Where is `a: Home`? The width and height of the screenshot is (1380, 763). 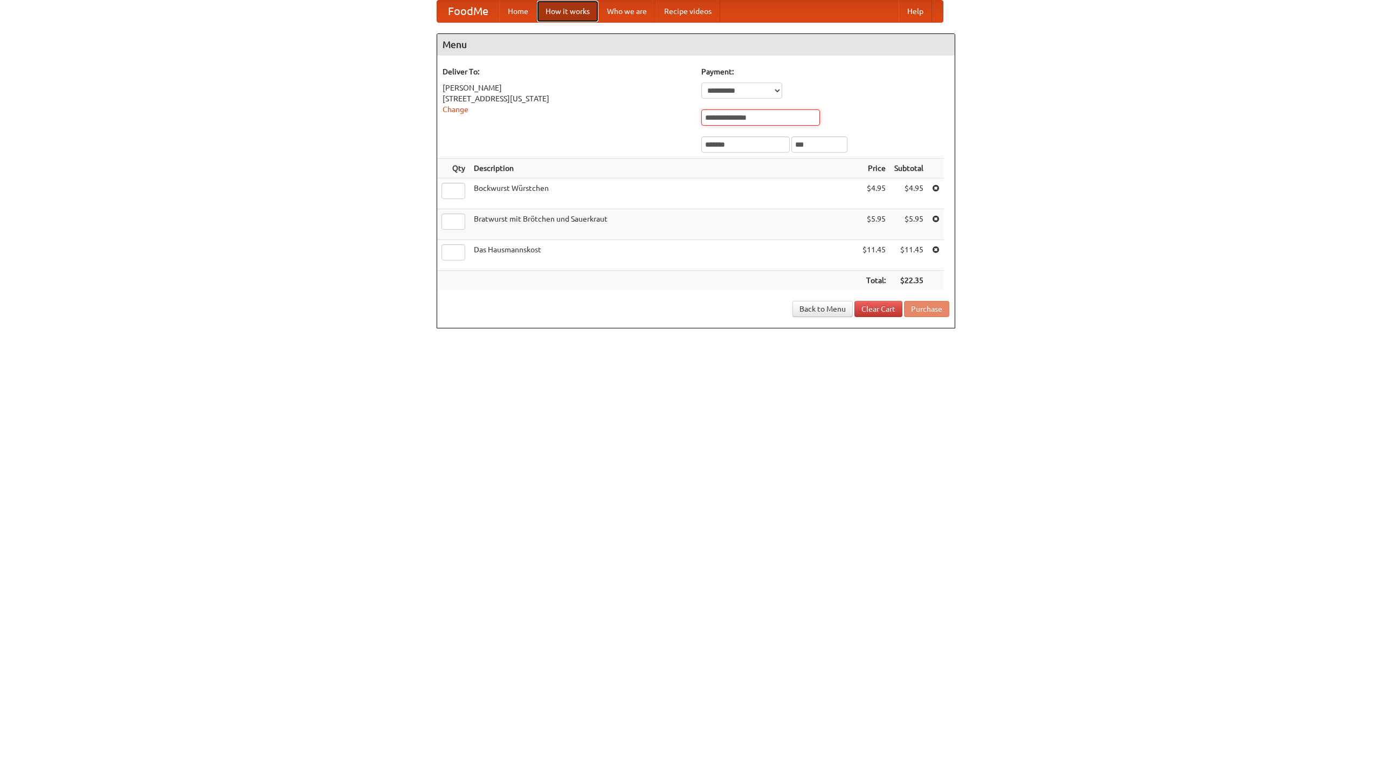 a: Home is located at coordinates (518, 11).